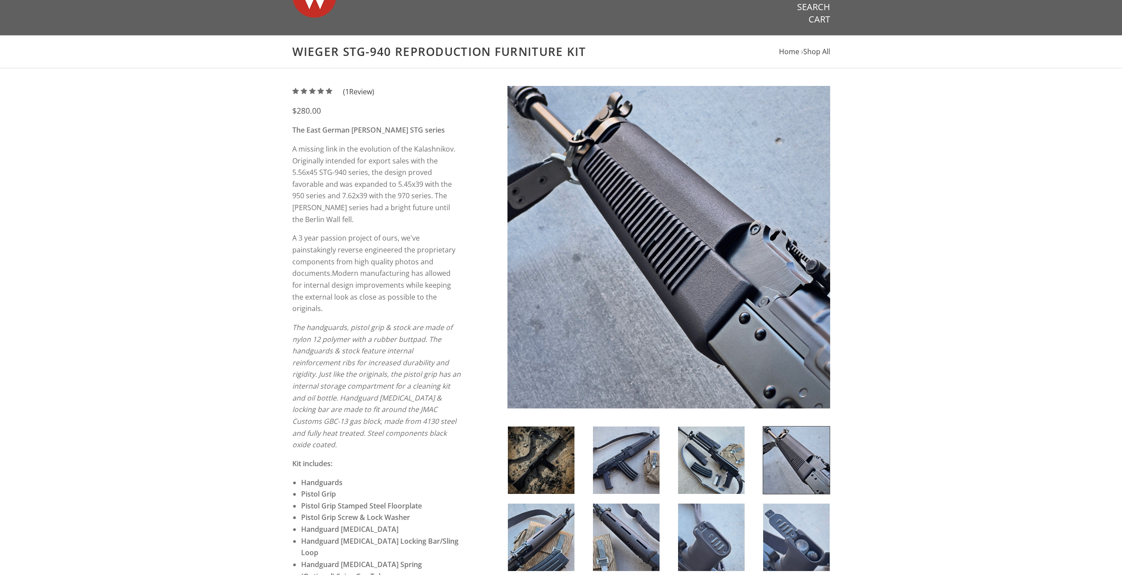 Image resolution: width=1122 pixels, height=575 pixels. What do you see at coordinates (333, 92) in the screenshot?
I see `a: (1Review)` at bounding box center [333, 92].